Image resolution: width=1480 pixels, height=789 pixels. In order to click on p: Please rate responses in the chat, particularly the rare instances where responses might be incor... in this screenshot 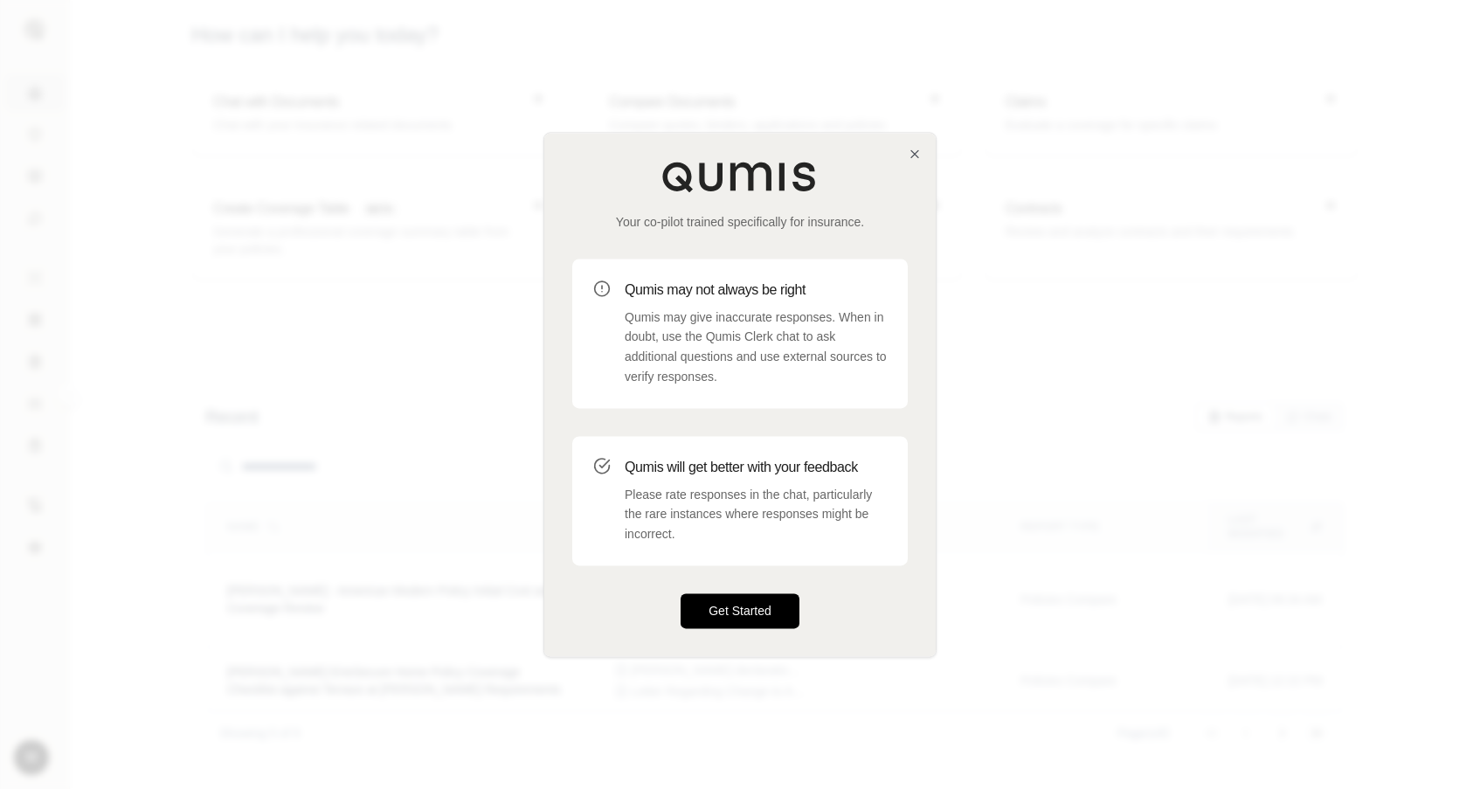, I will do `click(756, 515)`.